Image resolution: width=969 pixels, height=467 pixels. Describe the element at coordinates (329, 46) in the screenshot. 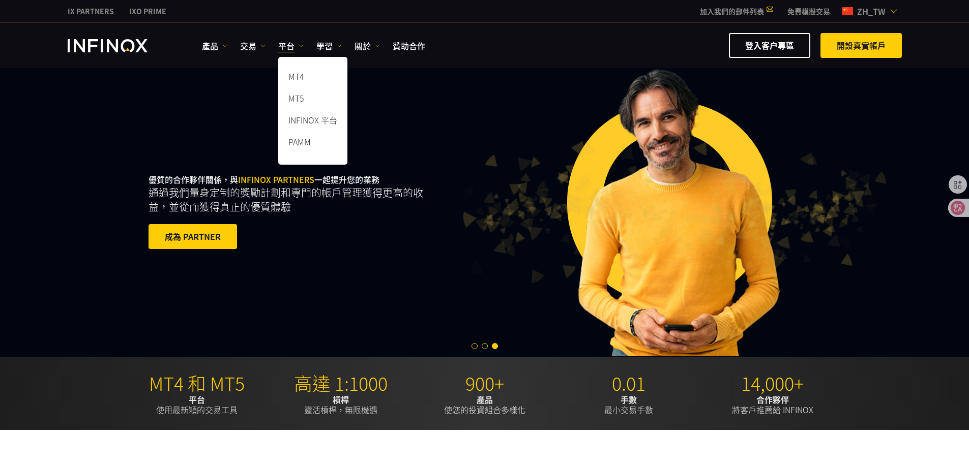

I see `a: 學習` at that location.